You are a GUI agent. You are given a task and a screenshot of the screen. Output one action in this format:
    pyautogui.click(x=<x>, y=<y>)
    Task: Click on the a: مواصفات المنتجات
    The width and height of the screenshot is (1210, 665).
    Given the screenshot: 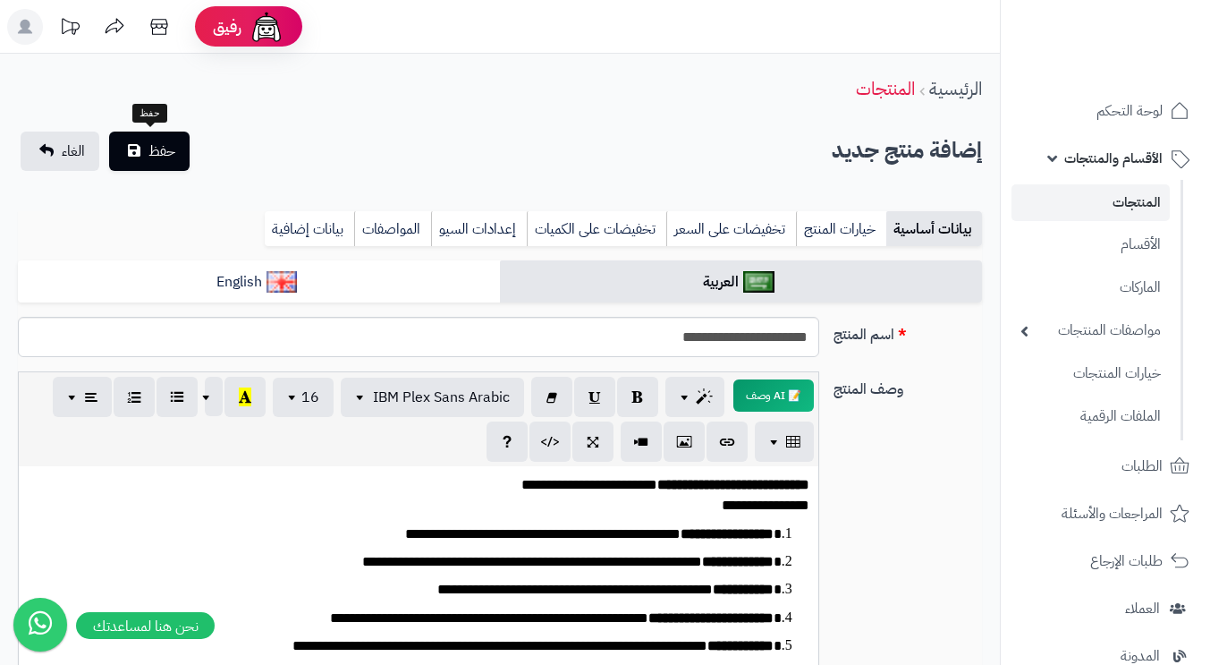 What is the action you would take?
    pyautogui.click(x=1090, y=330)
    